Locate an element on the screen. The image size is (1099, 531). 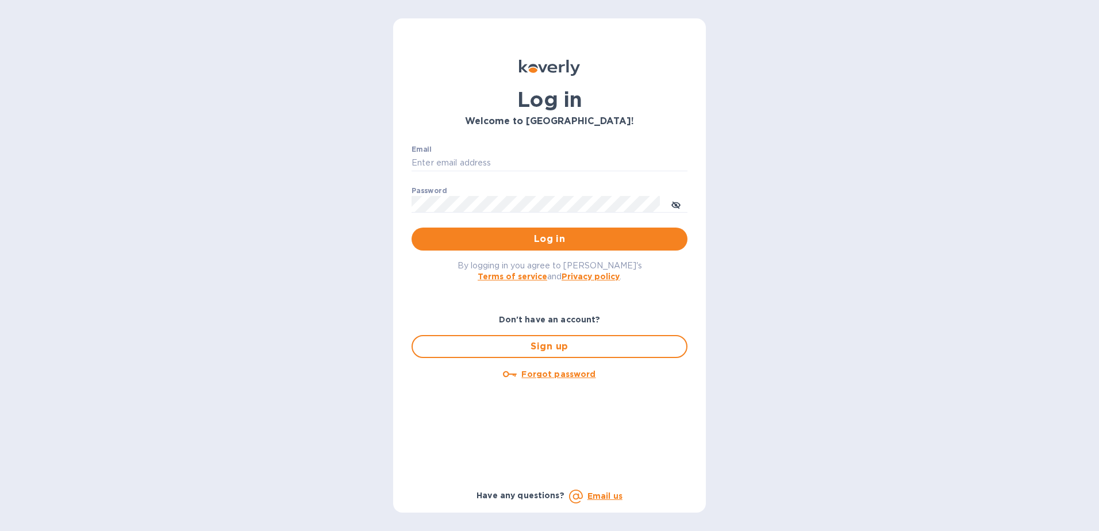
u: Forgot password is located at coordinates (558, 374).